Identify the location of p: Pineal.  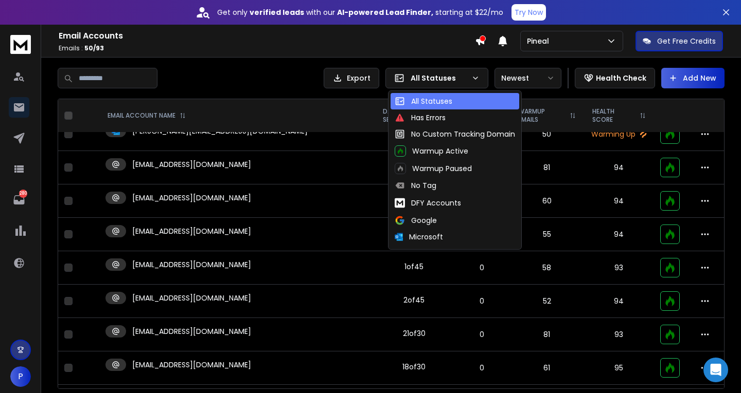
(540, 41).